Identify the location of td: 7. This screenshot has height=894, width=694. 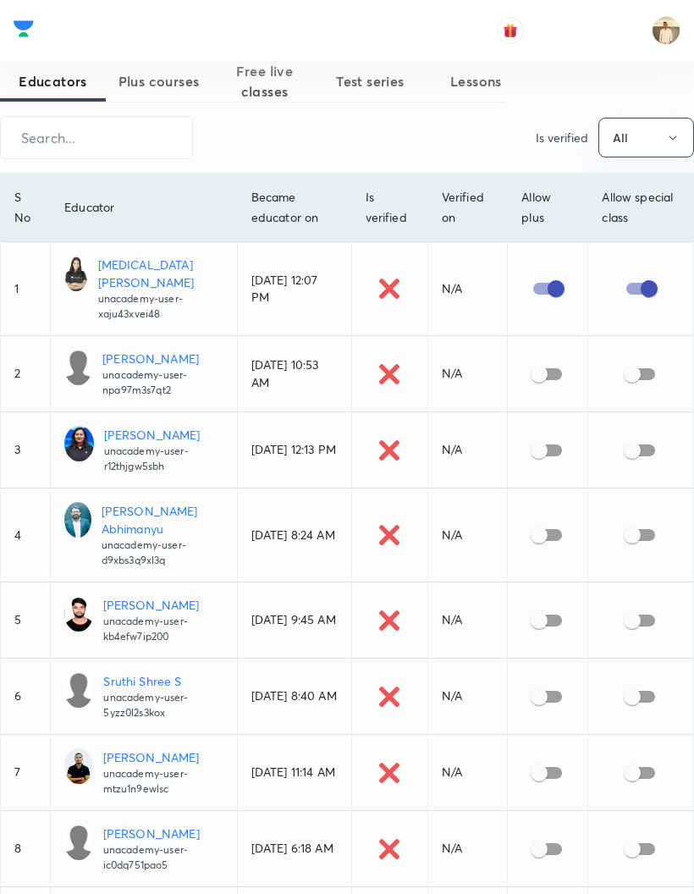
(25, 773).